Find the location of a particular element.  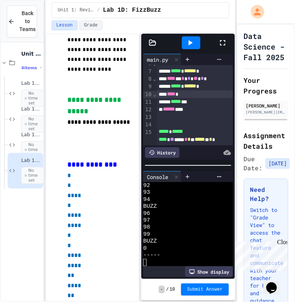

div: 14 is located at coordinates (147, 125).